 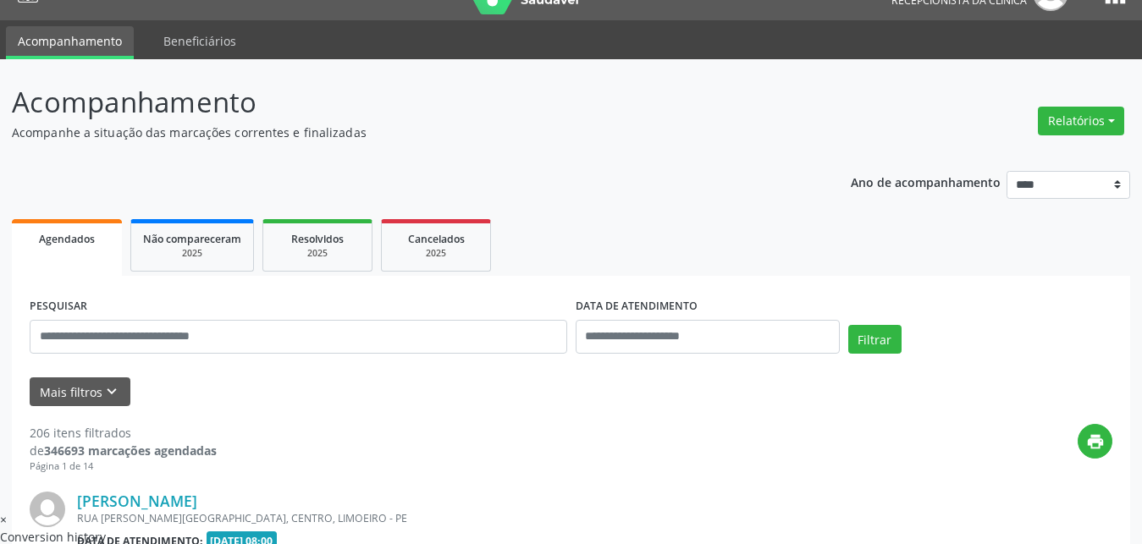 What do you see at coordinates (875, 340) in the screenshot?
I see `button: Filtrar` at bounding box center [875, 340].